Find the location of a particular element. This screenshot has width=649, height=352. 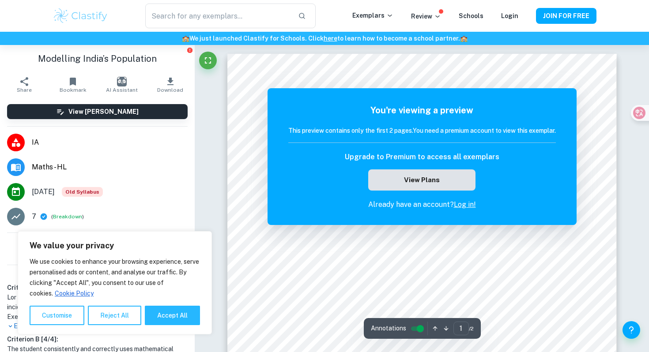

h1: Modelling India’s Population is located at coordinates (97, 59).